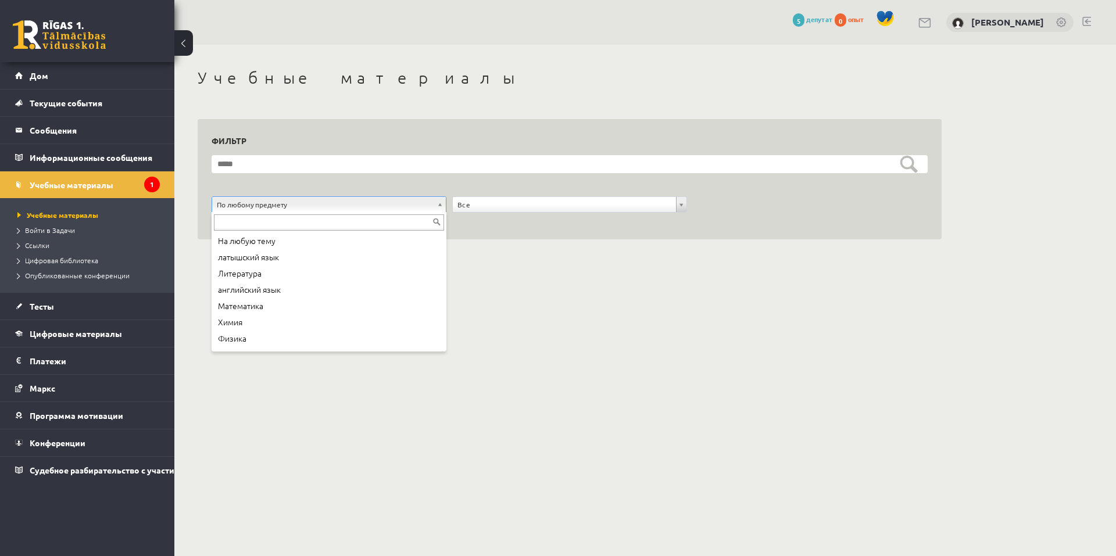 This screenshot has width=1116, height=556. What do you see at coordinates (246, 241) in the screenshot?
I see `font: На любую тему` at bounding box center [246, 241].